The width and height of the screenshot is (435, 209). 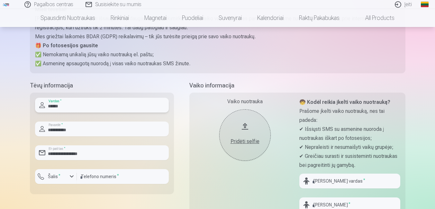 I want to click on a: Suvenyrai, so click(x=230, y=18).